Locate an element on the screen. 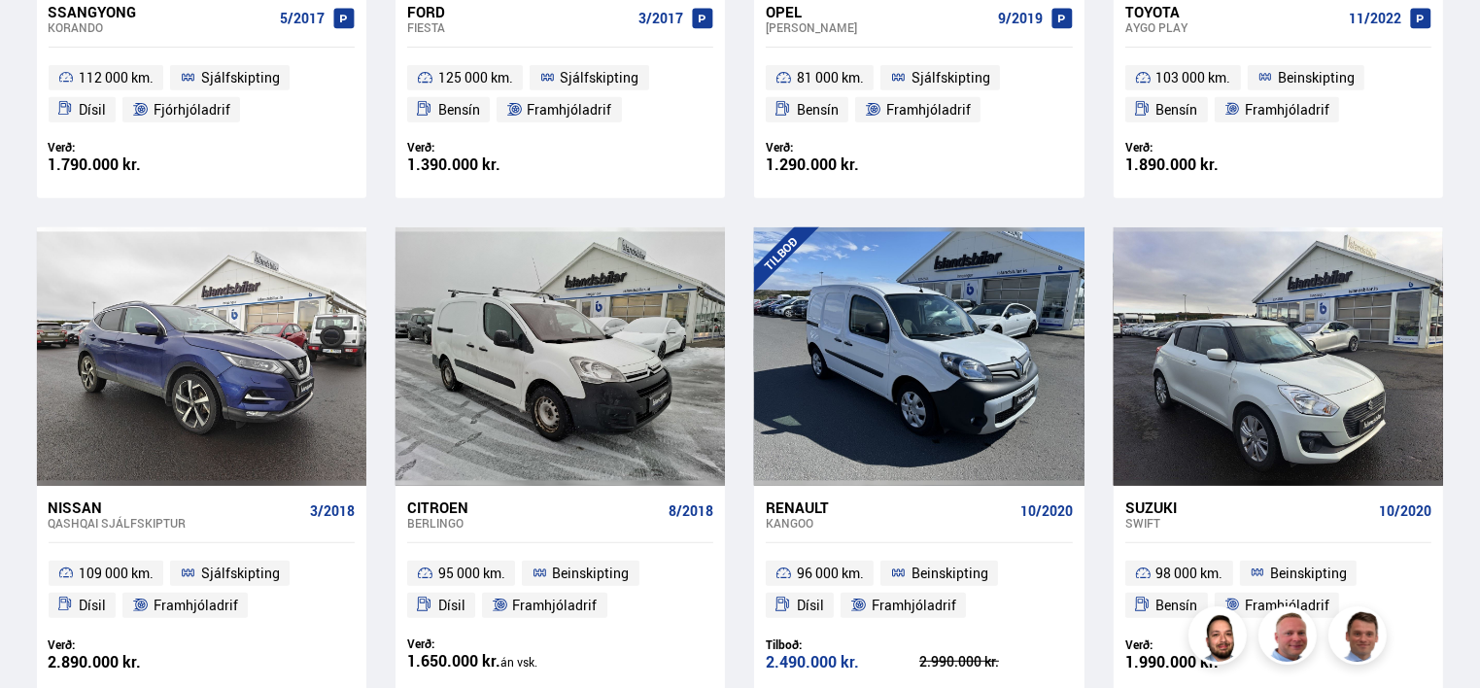  div: 2.990.000 kr. is located at coordinates (996, 662).